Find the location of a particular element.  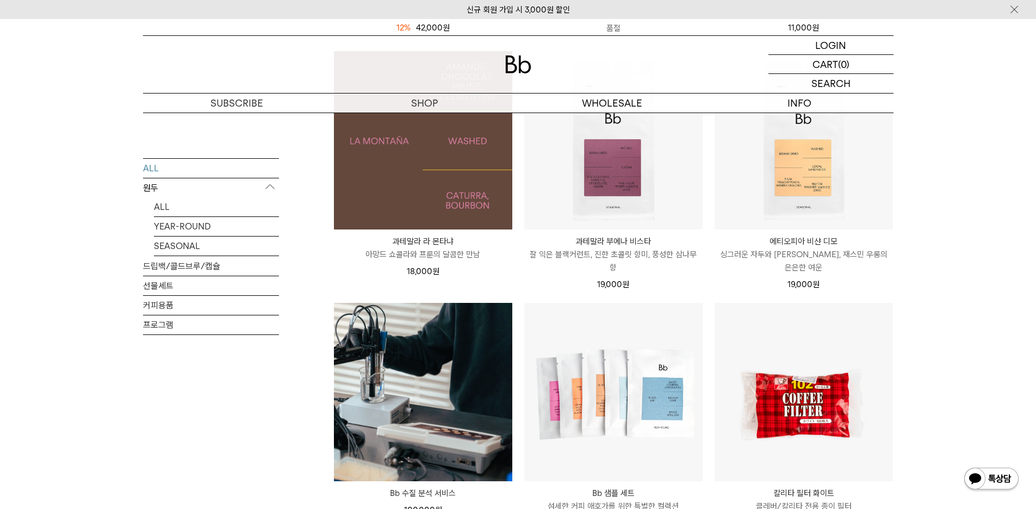

p: Bb 샘플 세트 is located at coordinates (613, 493).